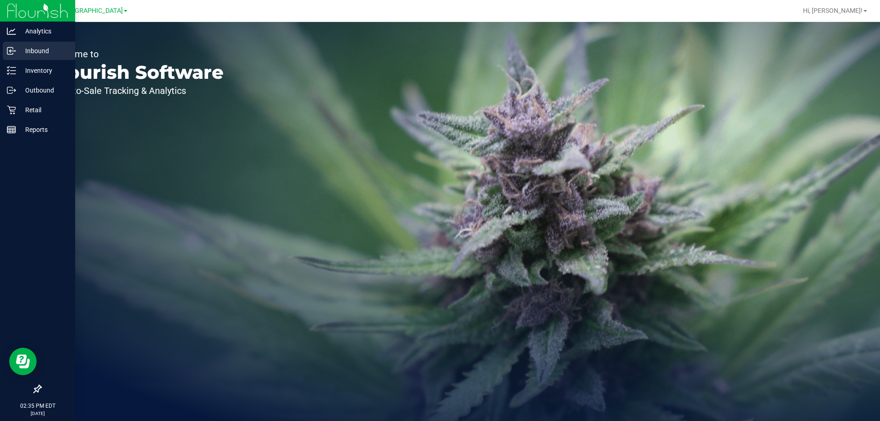 The image size is (880, 421). I want to click on inline-svg: Analytics, so click(11, 31).